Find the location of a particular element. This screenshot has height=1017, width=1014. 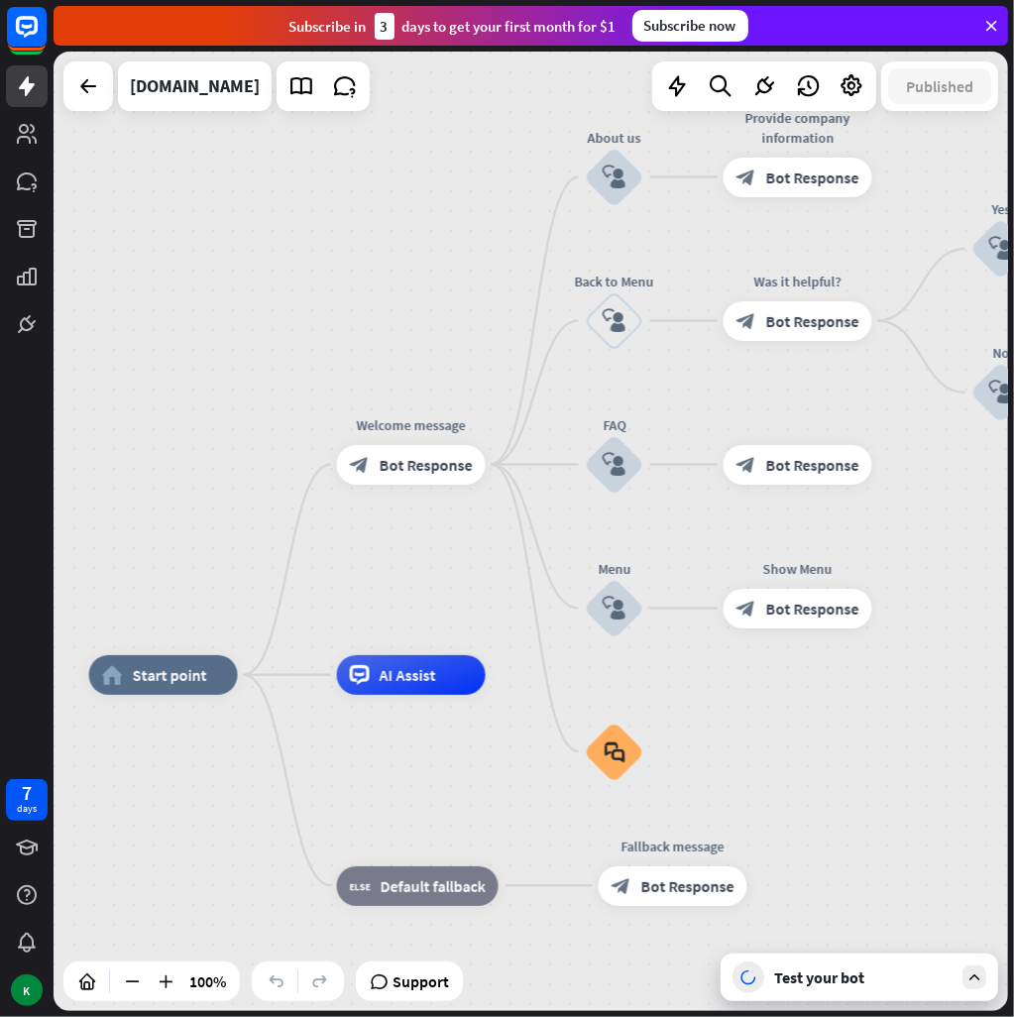

a: 7 days is located at coordinates (27, 800).